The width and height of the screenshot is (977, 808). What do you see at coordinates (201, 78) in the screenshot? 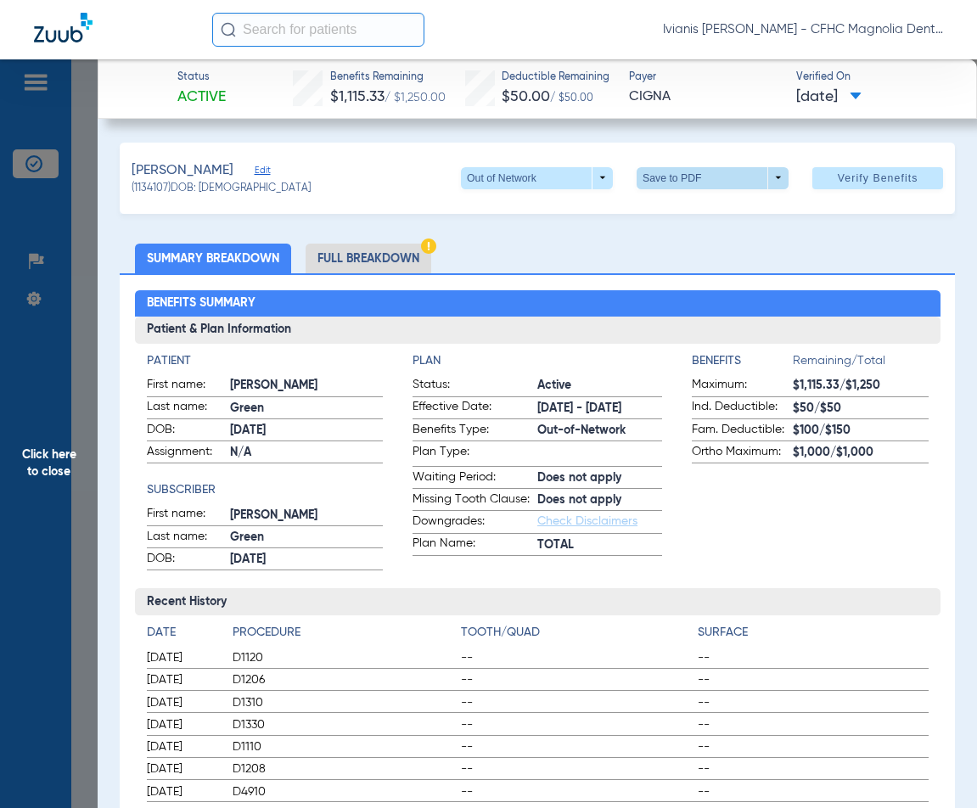
I see `span: Status` at bounding box center [201, 78].